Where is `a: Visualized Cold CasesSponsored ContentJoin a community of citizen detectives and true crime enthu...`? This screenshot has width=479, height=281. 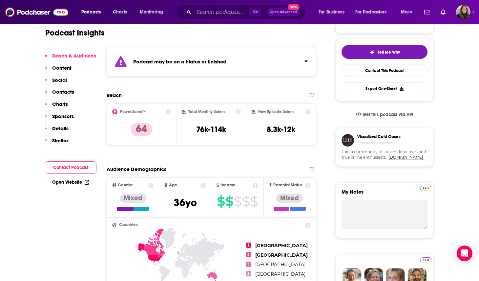
a: Visualized Cold CasesSponsored ContentJoin a community of citizen detectives and true crime enthu... is located at coordinates (385, 155).